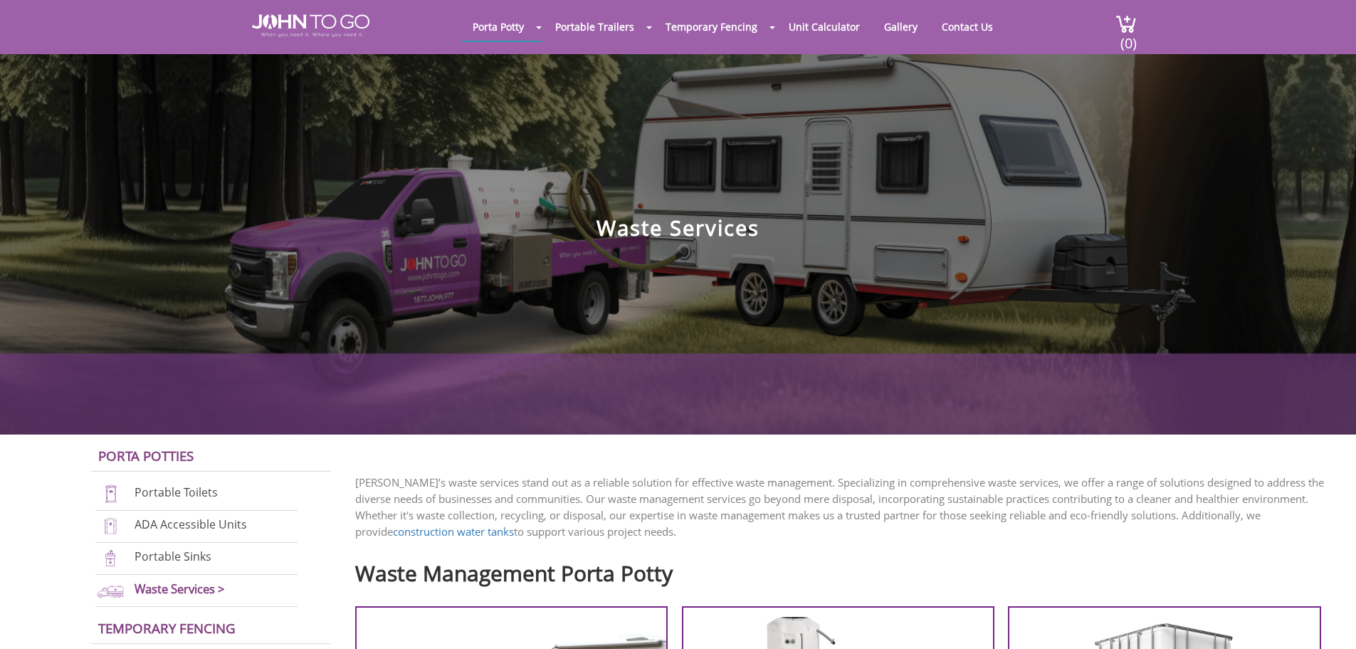 This screenshot has height=649, width=1356. I want to click on button: Live Chat, so click(1328, 620).